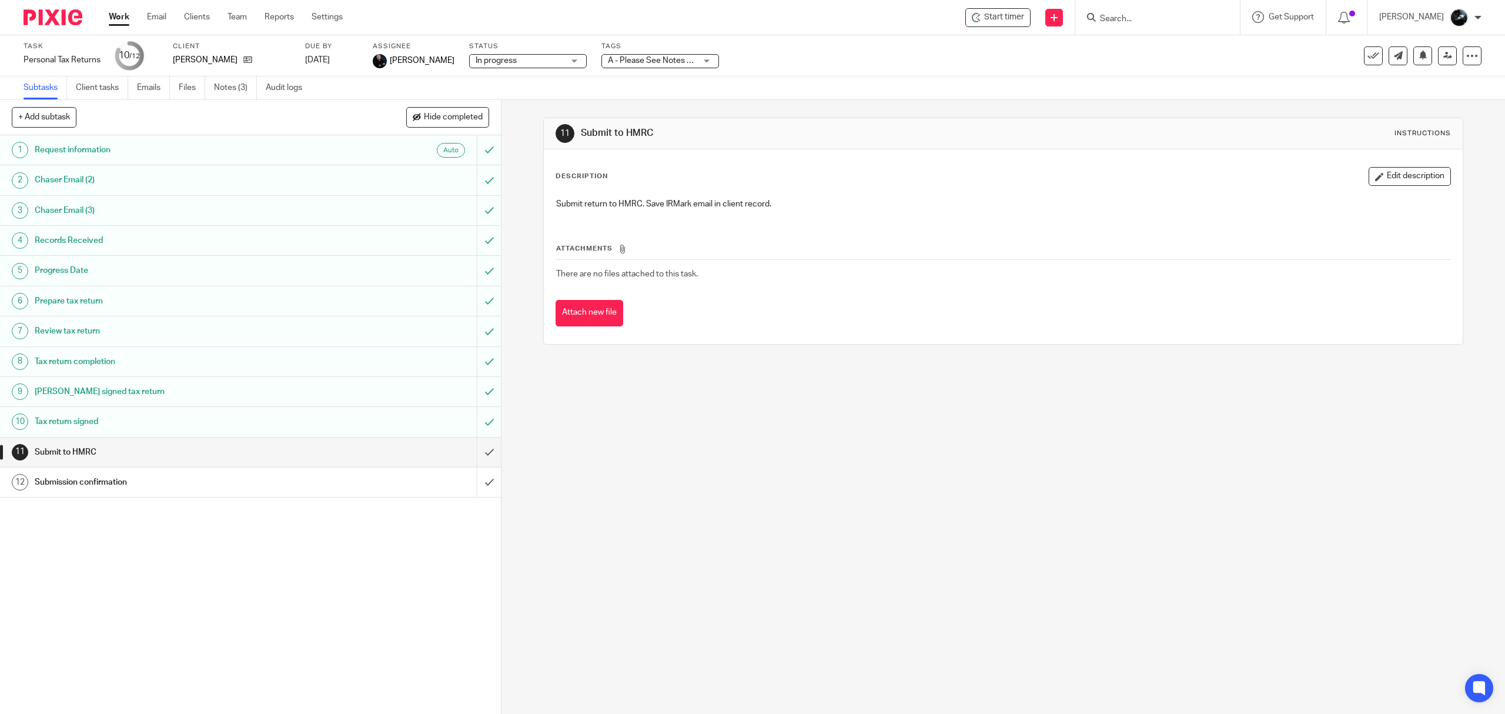  Describe the element at coordinates (197, 17) in the screenshot. I see `a: Clients` at that location.